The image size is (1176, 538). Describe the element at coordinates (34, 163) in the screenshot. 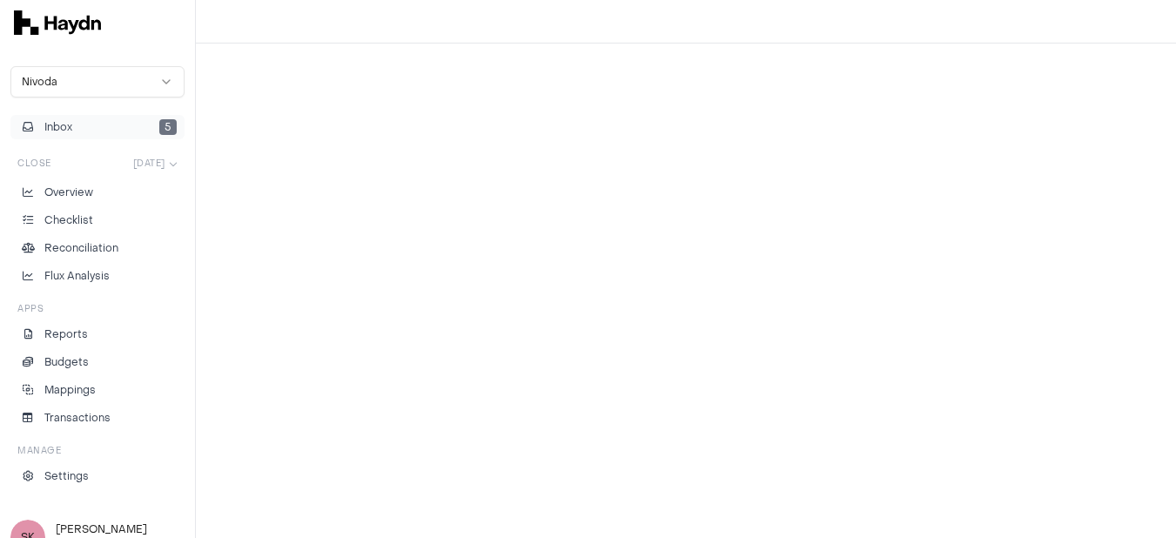

I see `h3: Close` at that location.